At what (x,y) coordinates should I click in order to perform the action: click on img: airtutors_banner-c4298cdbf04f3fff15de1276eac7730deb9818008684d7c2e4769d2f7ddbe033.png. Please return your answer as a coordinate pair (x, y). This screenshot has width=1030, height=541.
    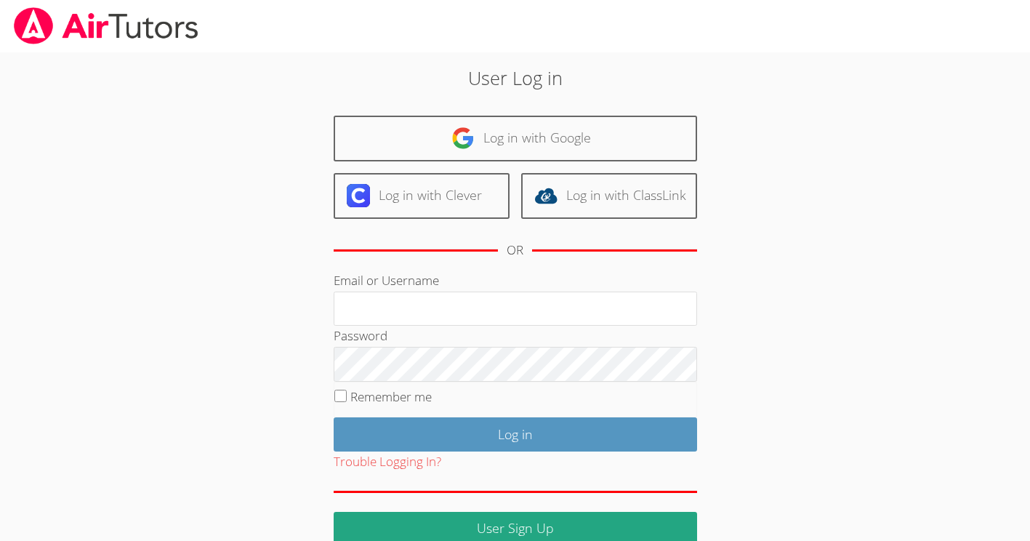
    Looking at the image, I should click on (106, 25).